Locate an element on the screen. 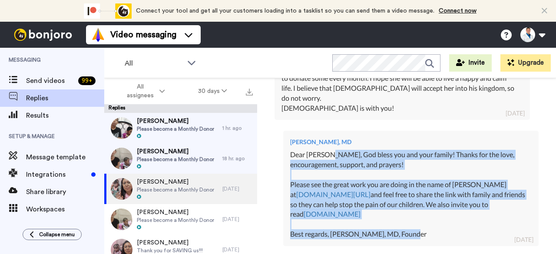  div: 18 hr. ago is located at coordinates (238, 158).